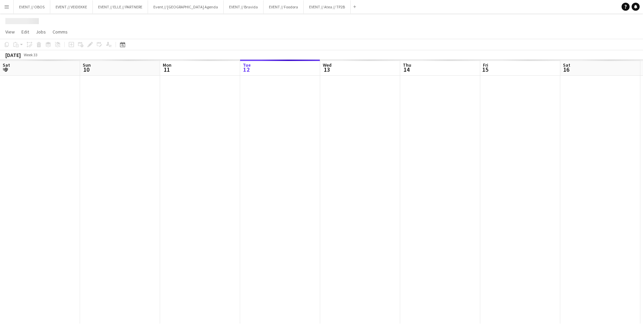  What do you see at coordinates (32, 7) in the screenshot?
I see `button: EVENT // OBOS` at bounding box center [32, 7].